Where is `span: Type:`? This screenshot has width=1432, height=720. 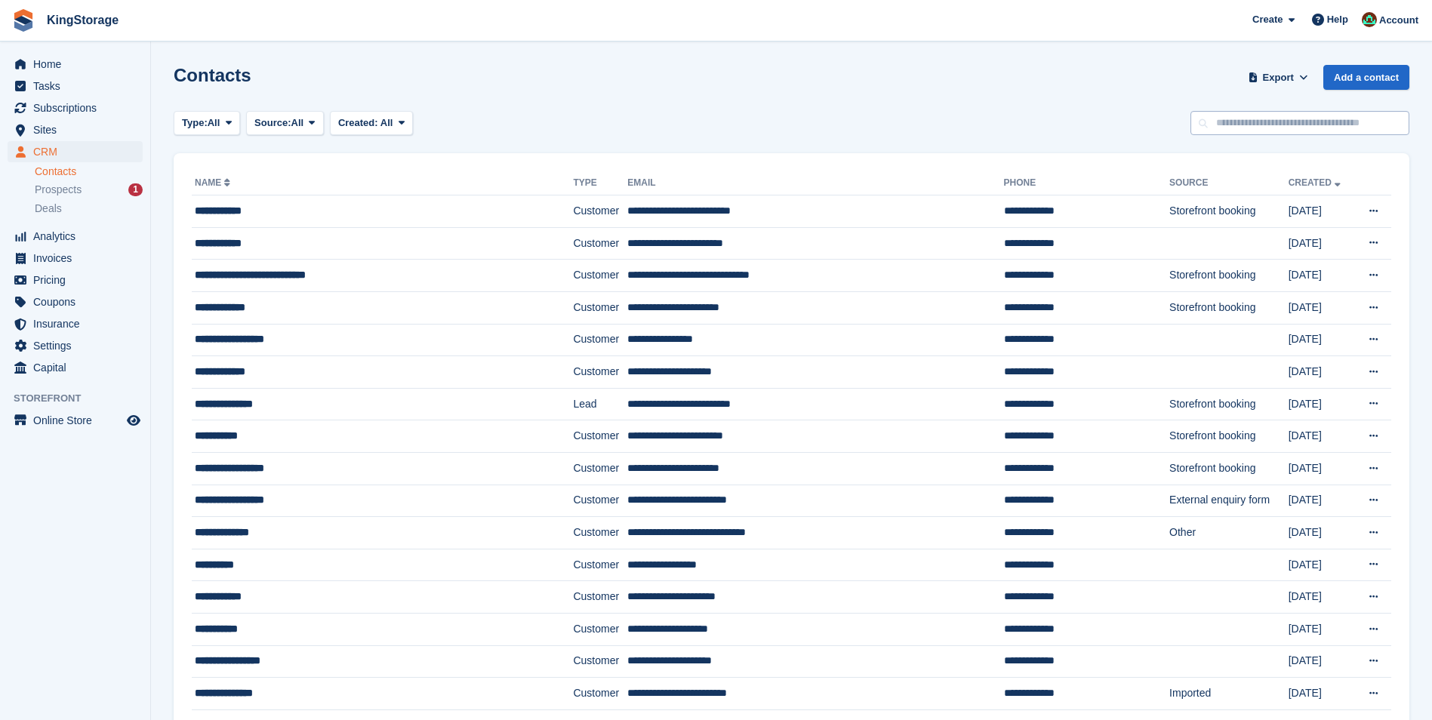 span: Type: is located at coordinates (195, 123).